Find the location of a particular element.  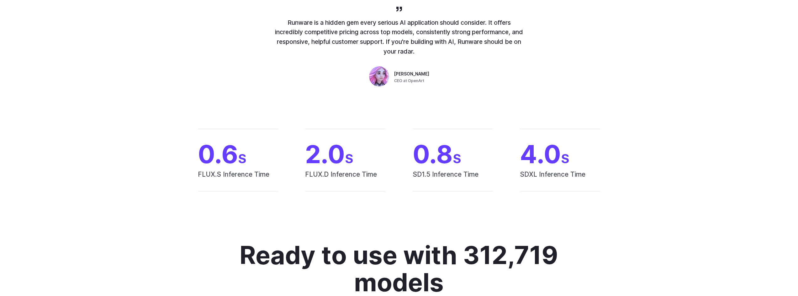

span: SDXL Inference Time is located at coordinates (560, 180).